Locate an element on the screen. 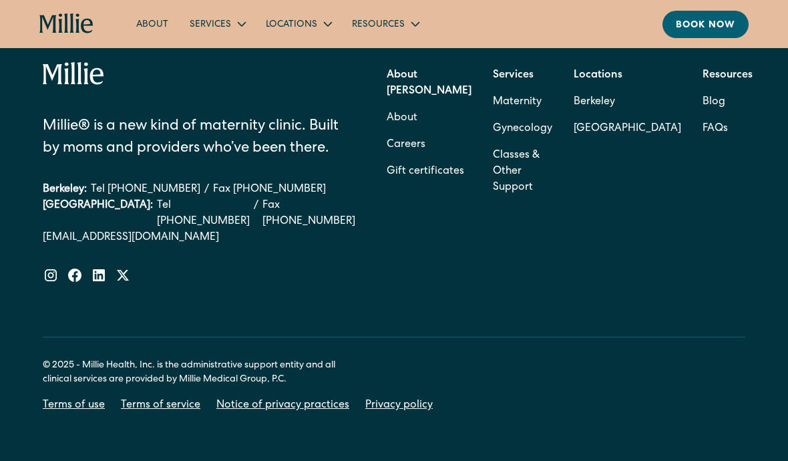 This screenshot has width=788, height=461. a: Terms of use is located at coordinates (73, 405).